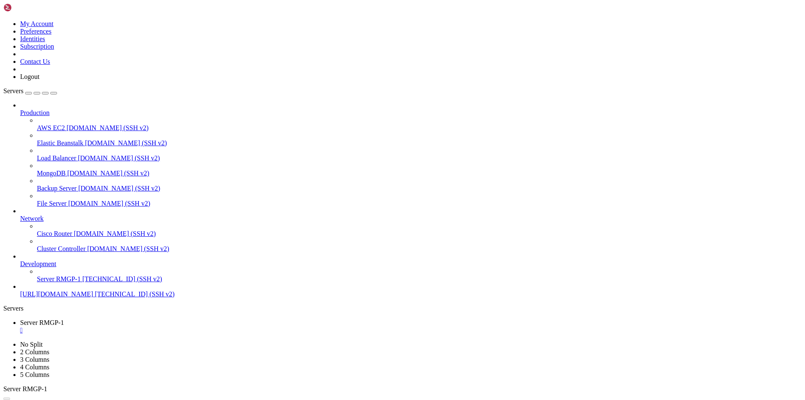 The width and height of the screenshot is (805, 400). What do you see at coordinates (52, 203) in the screenshot?
I see `span: File Server` at bounding box center [52, 203].